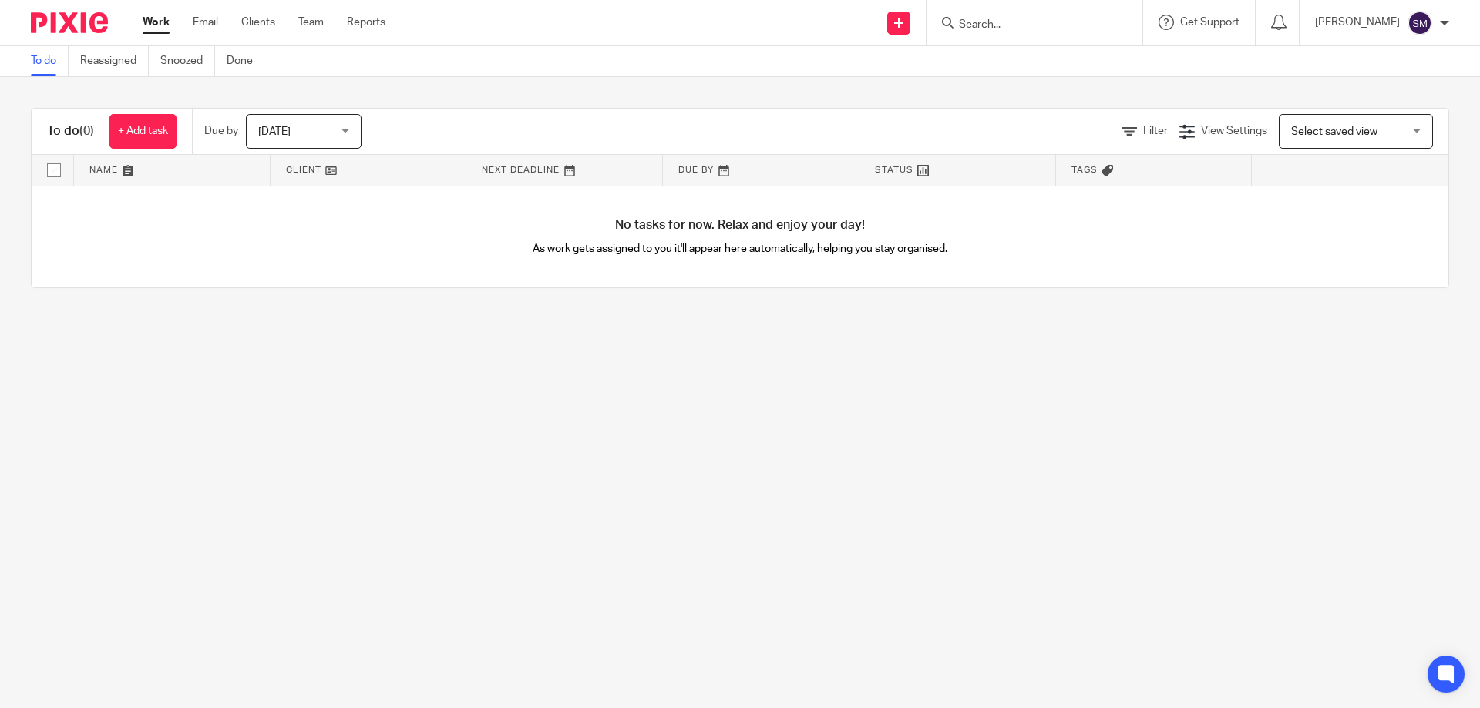 The image size is (1480, 708). Describe the element at coordinates (69, 22) in the screenshot. I see `img: Pixie` at that location.